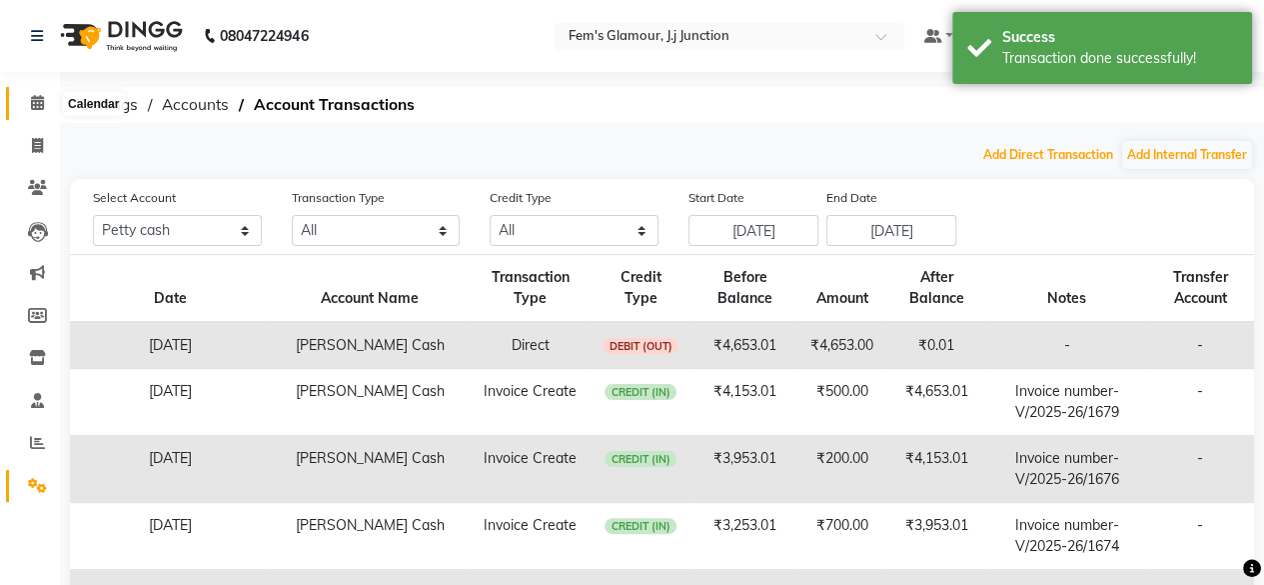  I want to click on th: Account Name, so click(370, 289).